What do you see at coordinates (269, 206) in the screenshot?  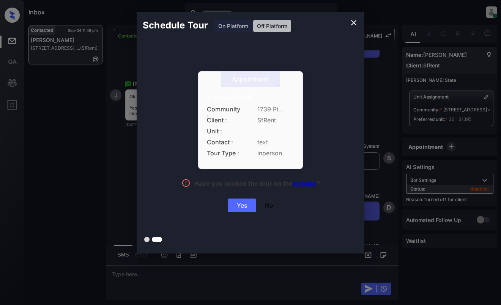 I see `div: No` at bounding box center [269, 206].